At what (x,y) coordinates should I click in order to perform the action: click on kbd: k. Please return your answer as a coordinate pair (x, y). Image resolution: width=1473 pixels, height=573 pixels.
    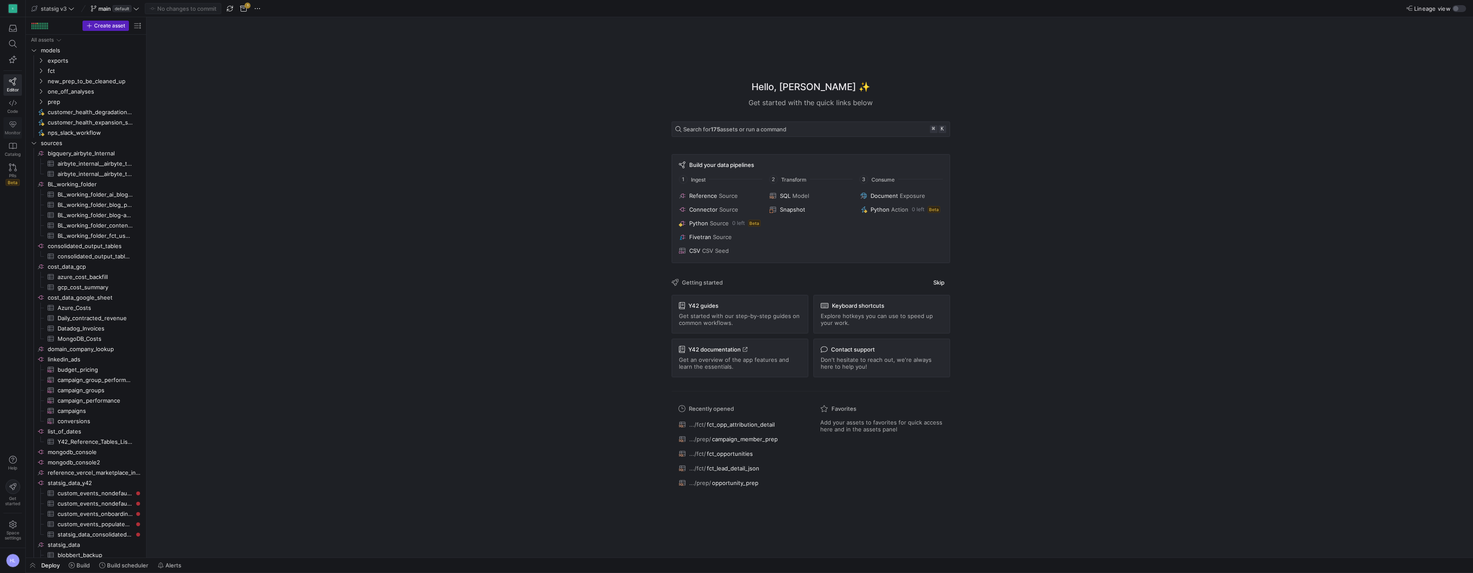
    Looking at the image, I should click on (942, 129).